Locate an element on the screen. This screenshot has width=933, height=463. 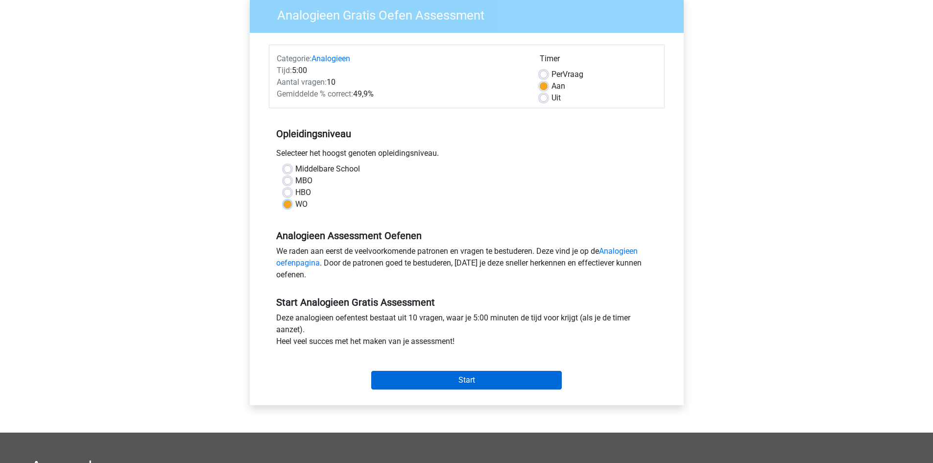
label: Middelbare School is located at coordinates (328, 169).